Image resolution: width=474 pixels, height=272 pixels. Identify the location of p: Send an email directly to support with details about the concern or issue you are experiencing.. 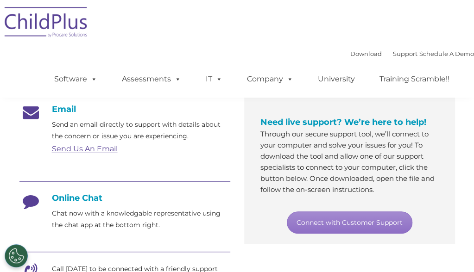
(141, 131).